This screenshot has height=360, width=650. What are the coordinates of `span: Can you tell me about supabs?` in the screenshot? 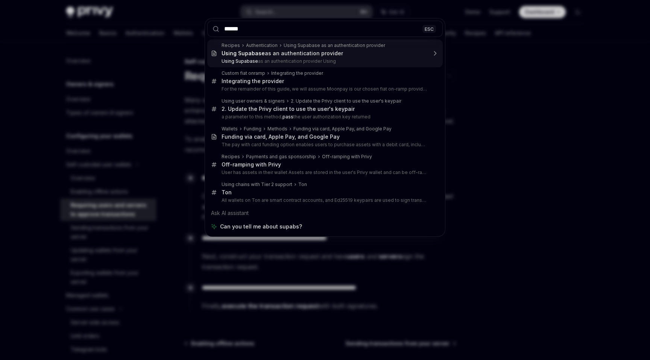 It's located at (261, 227).